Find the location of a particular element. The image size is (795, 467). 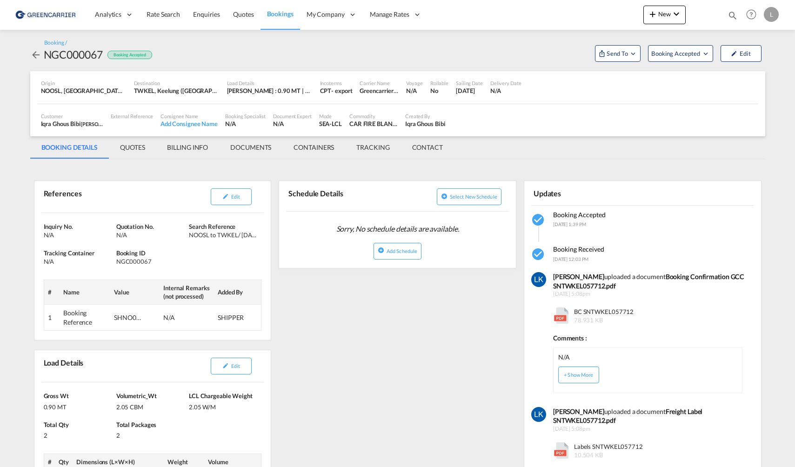

span: Search Reference is located at coordinates (212, 226).